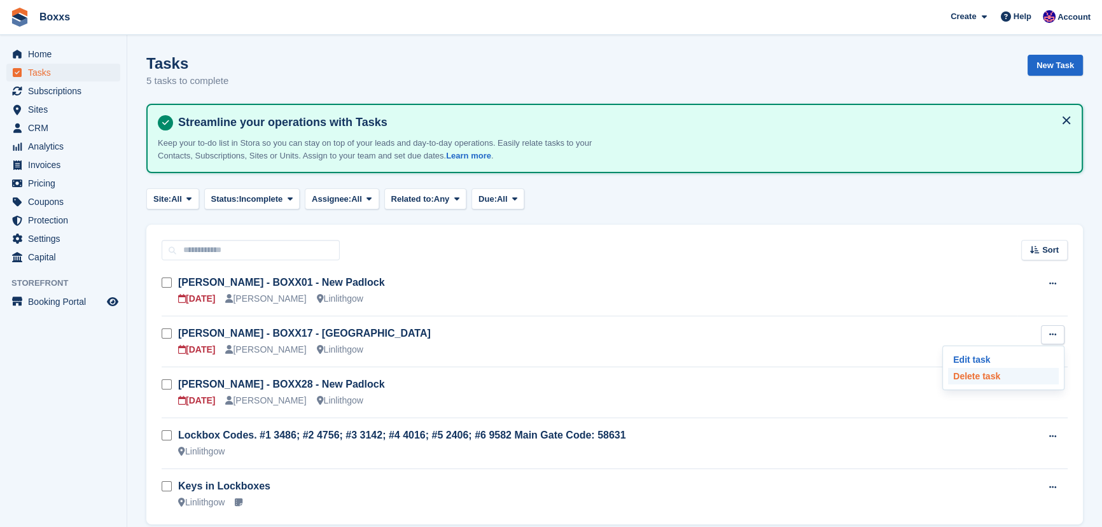  I want to click on a: Edit task, so click(1004, 360).